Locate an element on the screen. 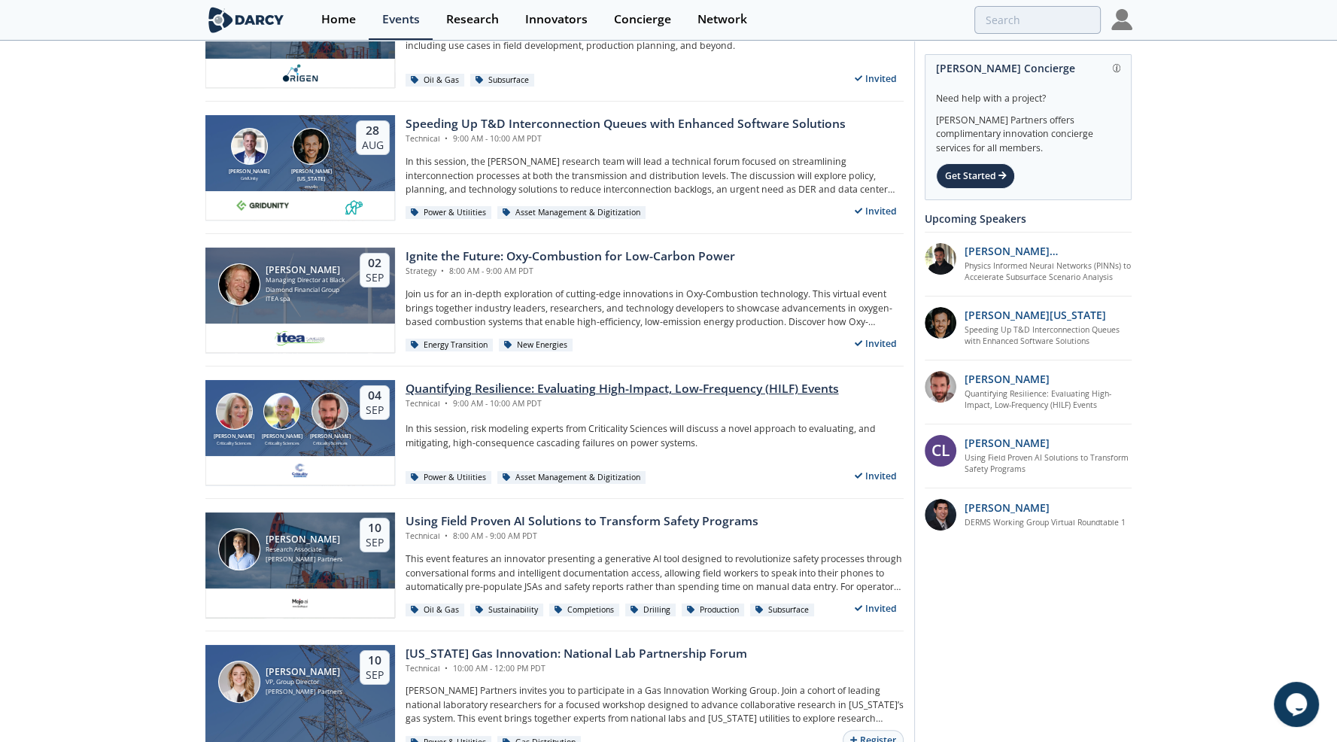  div: Production is located at coordinates (713, 610).